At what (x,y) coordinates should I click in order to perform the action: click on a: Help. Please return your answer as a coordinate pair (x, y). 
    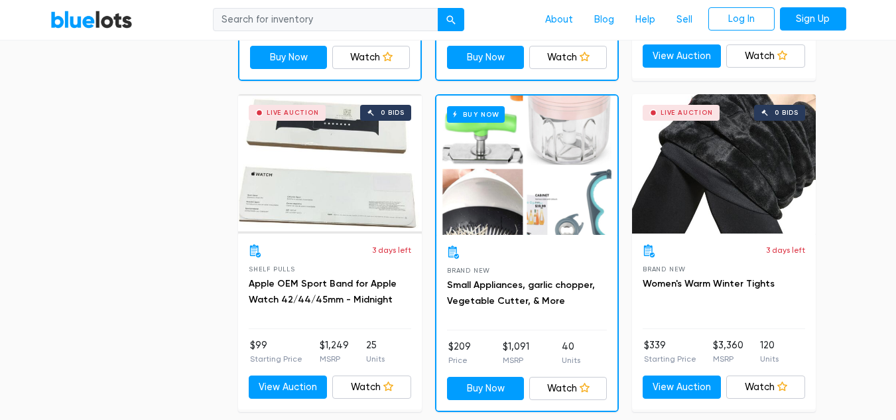
    Looking at the image, I should click on (645, 20).